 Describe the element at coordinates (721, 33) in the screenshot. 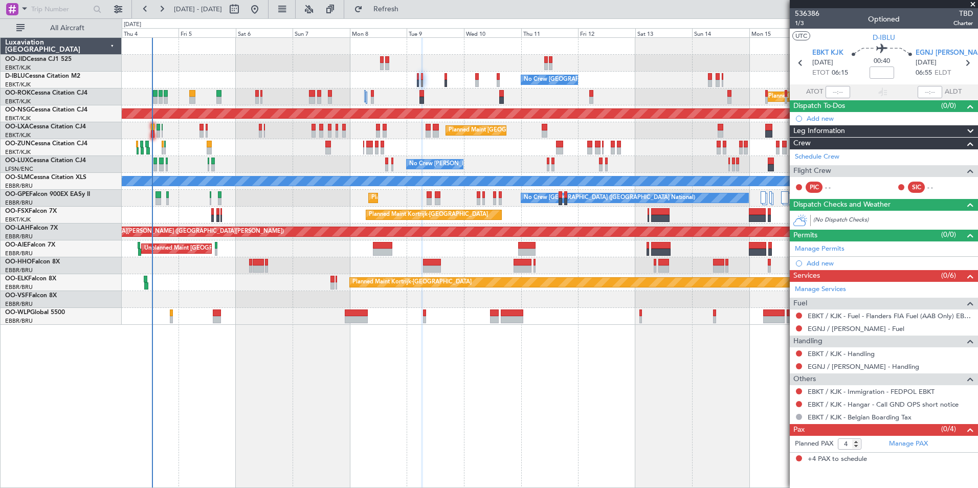

I see `div: Sun 14` at that location.